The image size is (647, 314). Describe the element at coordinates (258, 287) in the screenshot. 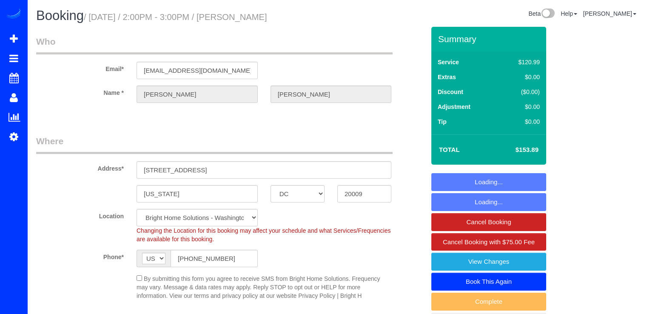

I see `span: By submitting this form you agree to receive SMS from Bright Home Solutions. Frequency may vary. ...` at that location.